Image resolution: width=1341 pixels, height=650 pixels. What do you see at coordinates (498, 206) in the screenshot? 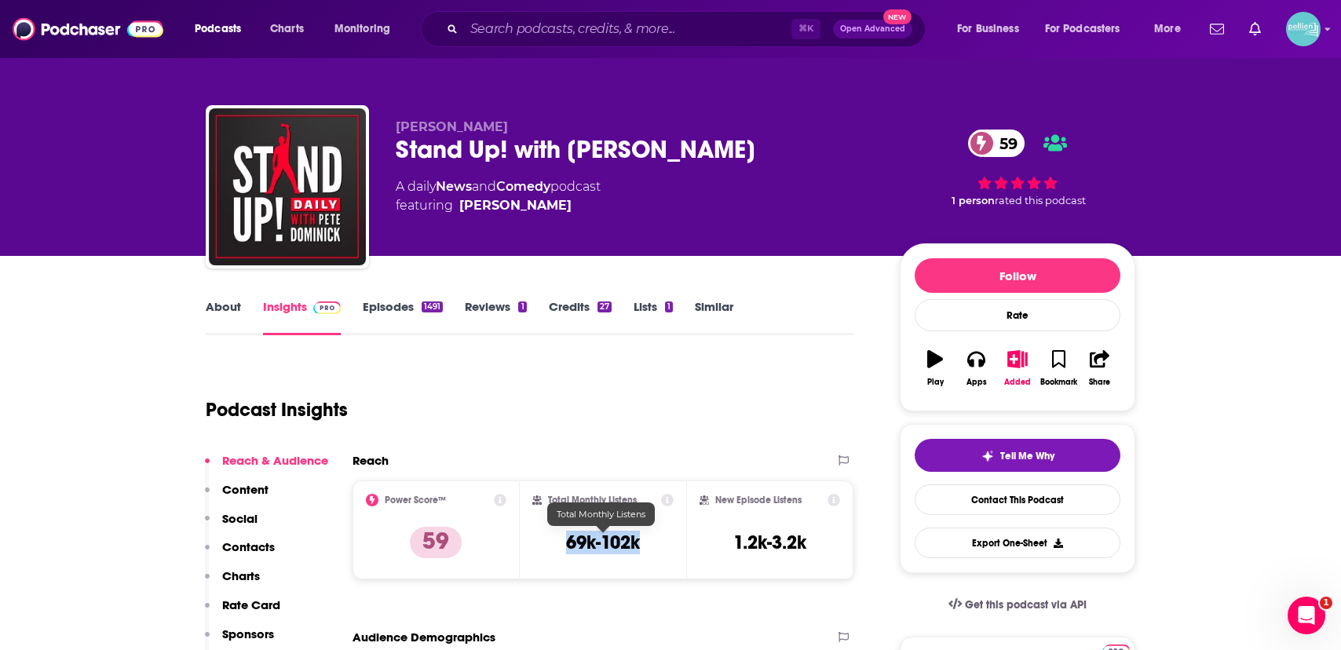
I see `span: featuring` at bounding box center [498, 206].